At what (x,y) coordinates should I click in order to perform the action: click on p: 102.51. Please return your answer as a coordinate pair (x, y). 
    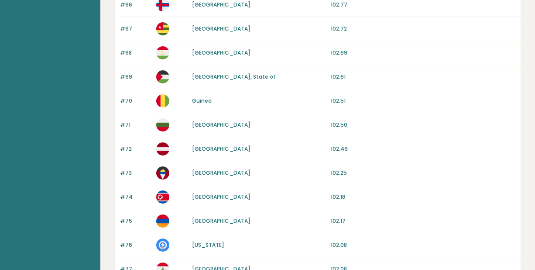
    Looking at the image, I should click on (423, 101).